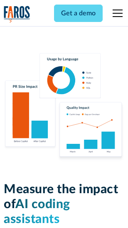 This screenshot has width=128, height=228. Describe the element at coordinates (116, 13) in the screenshot. I see `div: menu` at that location.